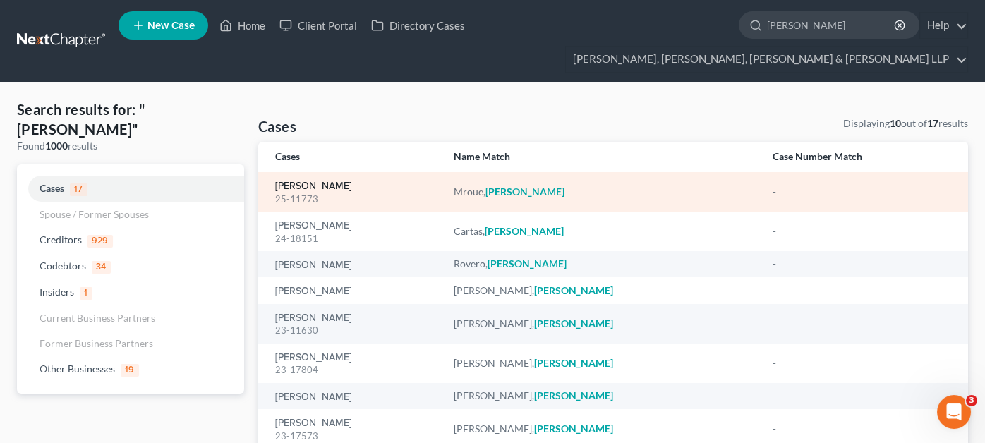  I want to click on th: Cases, so click(350, 157).